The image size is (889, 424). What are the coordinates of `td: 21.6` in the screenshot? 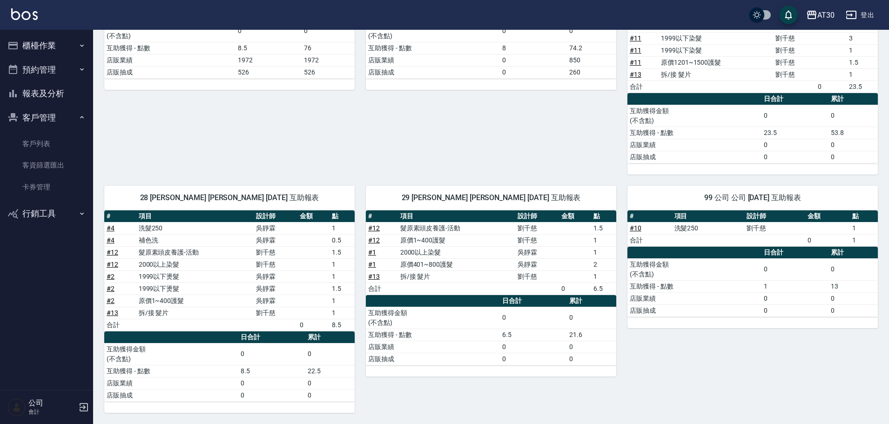 It's located at (591, 334).